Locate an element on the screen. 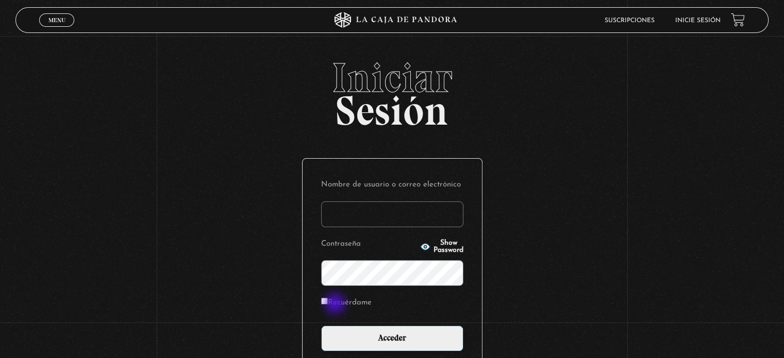  a: Inicie sesión is located at coordinates (698, 21).